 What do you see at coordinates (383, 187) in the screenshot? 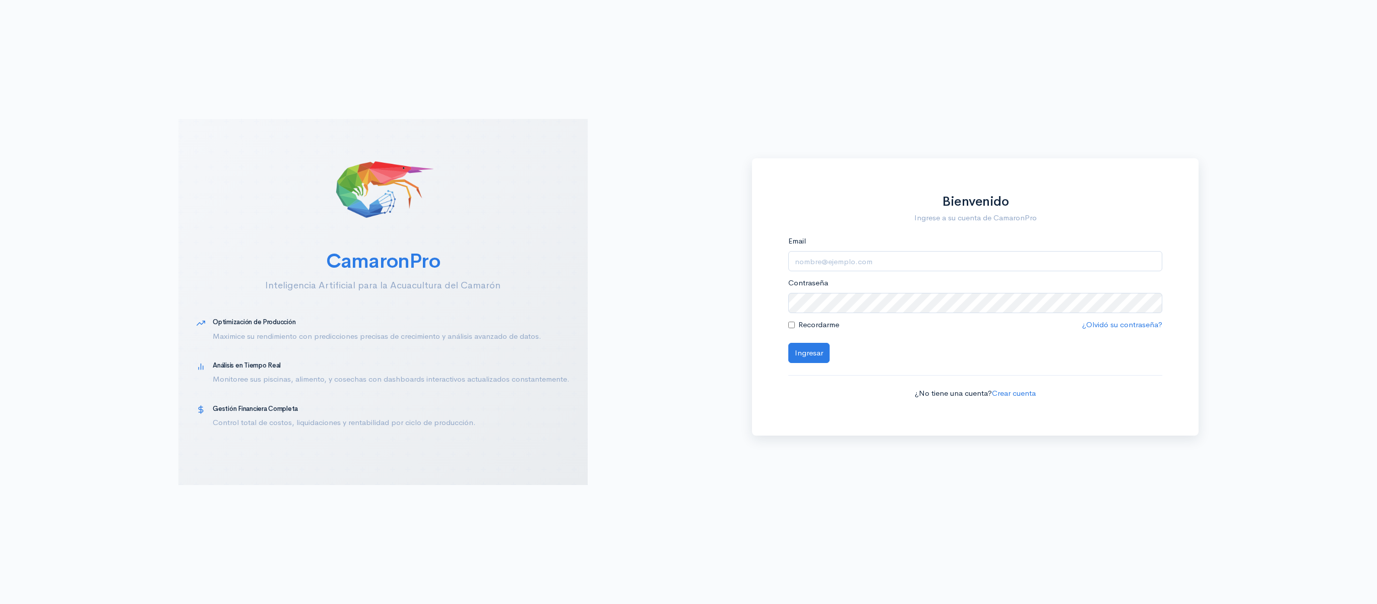
I see `img: CamaronPro Logo` at bounding box center [383, 187].